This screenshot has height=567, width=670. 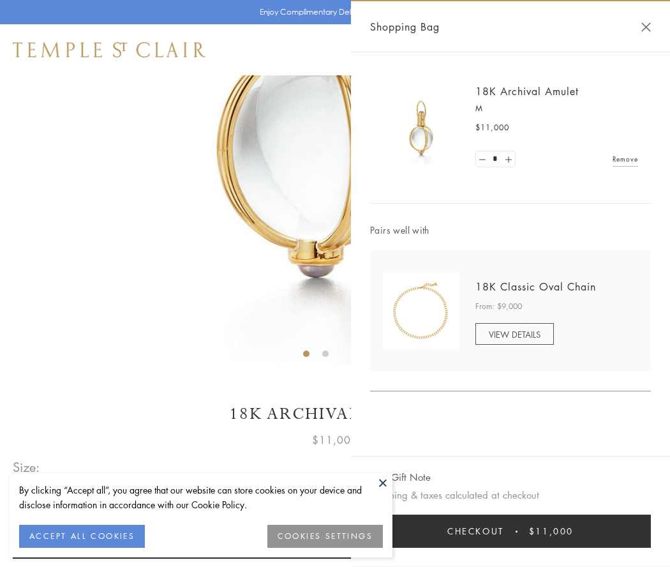 I want to click on p: Shipping & taxes calculated at checkout, so click(x=511, y=495).